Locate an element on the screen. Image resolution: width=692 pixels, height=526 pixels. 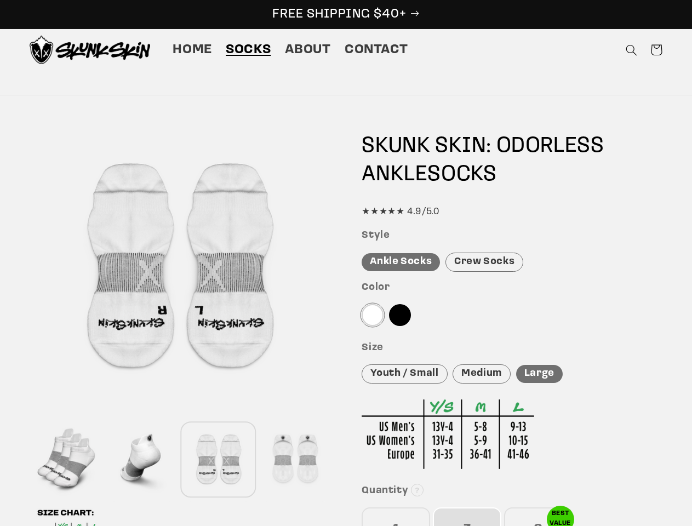
div: Youth / Small is located at coordinates (404, 374).